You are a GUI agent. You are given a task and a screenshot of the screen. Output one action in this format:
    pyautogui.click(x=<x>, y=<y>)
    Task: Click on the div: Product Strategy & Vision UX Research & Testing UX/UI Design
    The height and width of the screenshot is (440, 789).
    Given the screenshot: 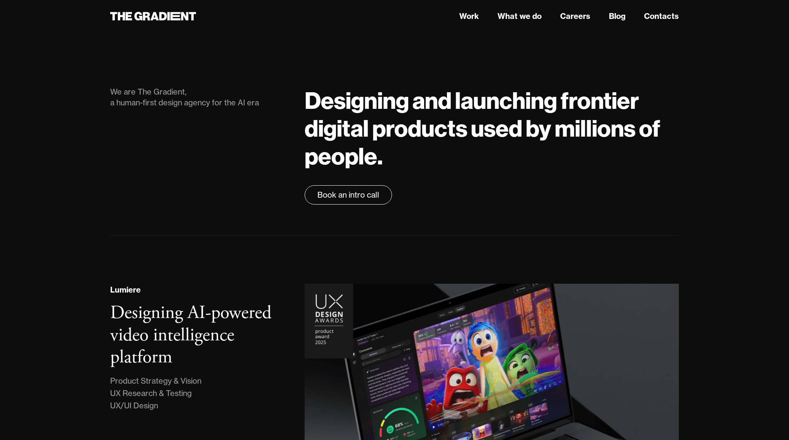 What is the action you would take?
    pyautogui.click(x=156, y=394)
    